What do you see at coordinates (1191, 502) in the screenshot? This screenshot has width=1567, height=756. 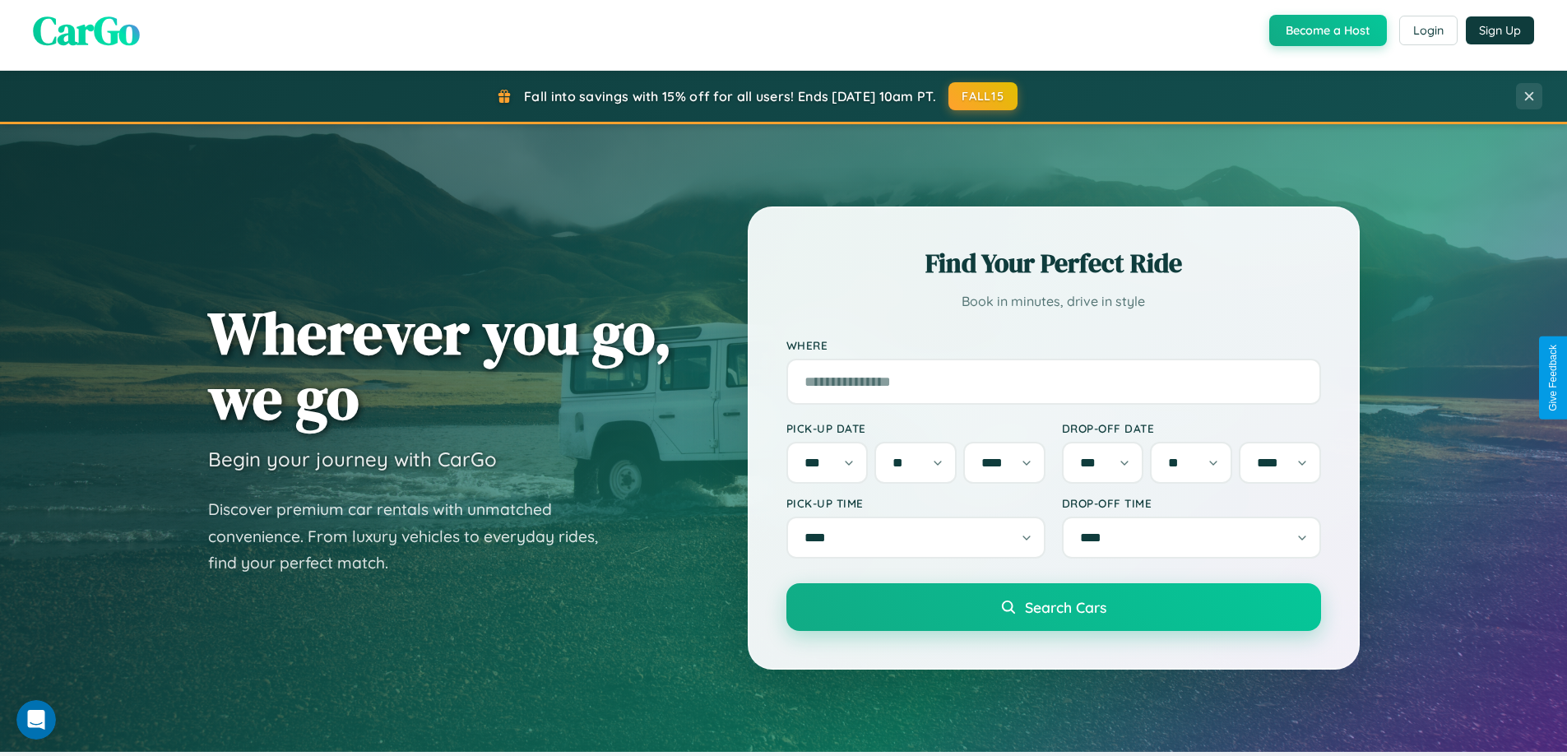 I see `label: Drop-off Time` at bounding box center [1191, 502].